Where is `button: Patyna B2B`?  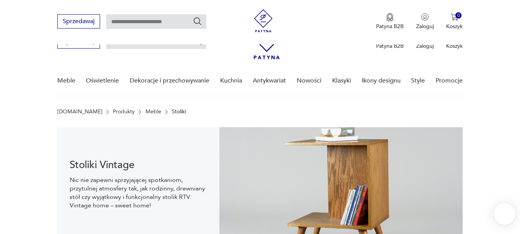 button: Patyna B2B is located at coordinates (390, 22).